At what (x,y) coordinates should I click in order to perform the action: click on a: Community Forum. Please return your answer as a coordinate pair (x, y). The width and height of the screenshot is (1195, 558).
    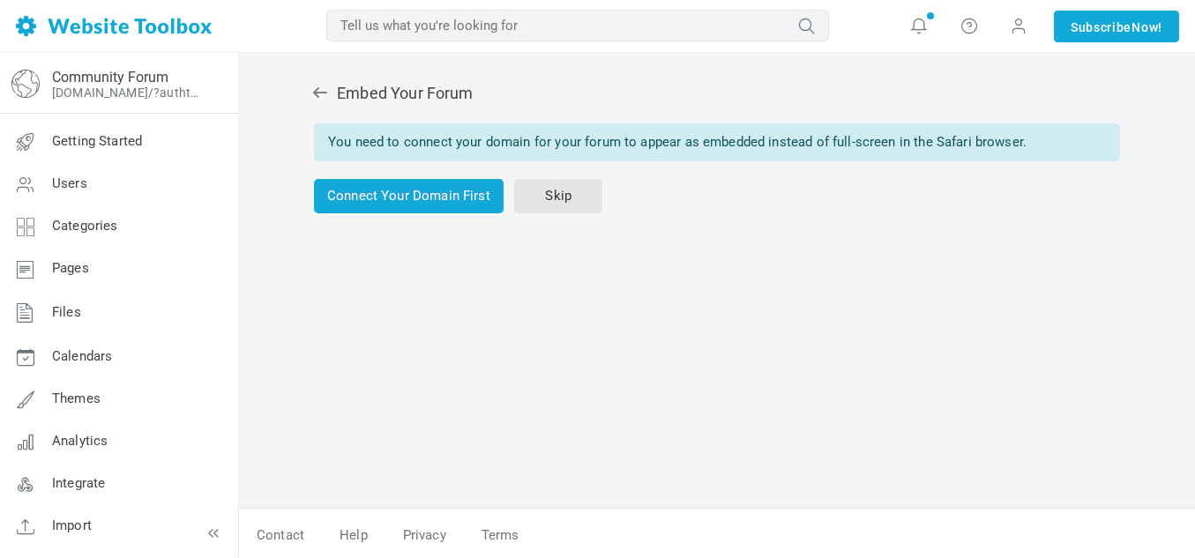
    Looking at the image, I should click on (110, 77).